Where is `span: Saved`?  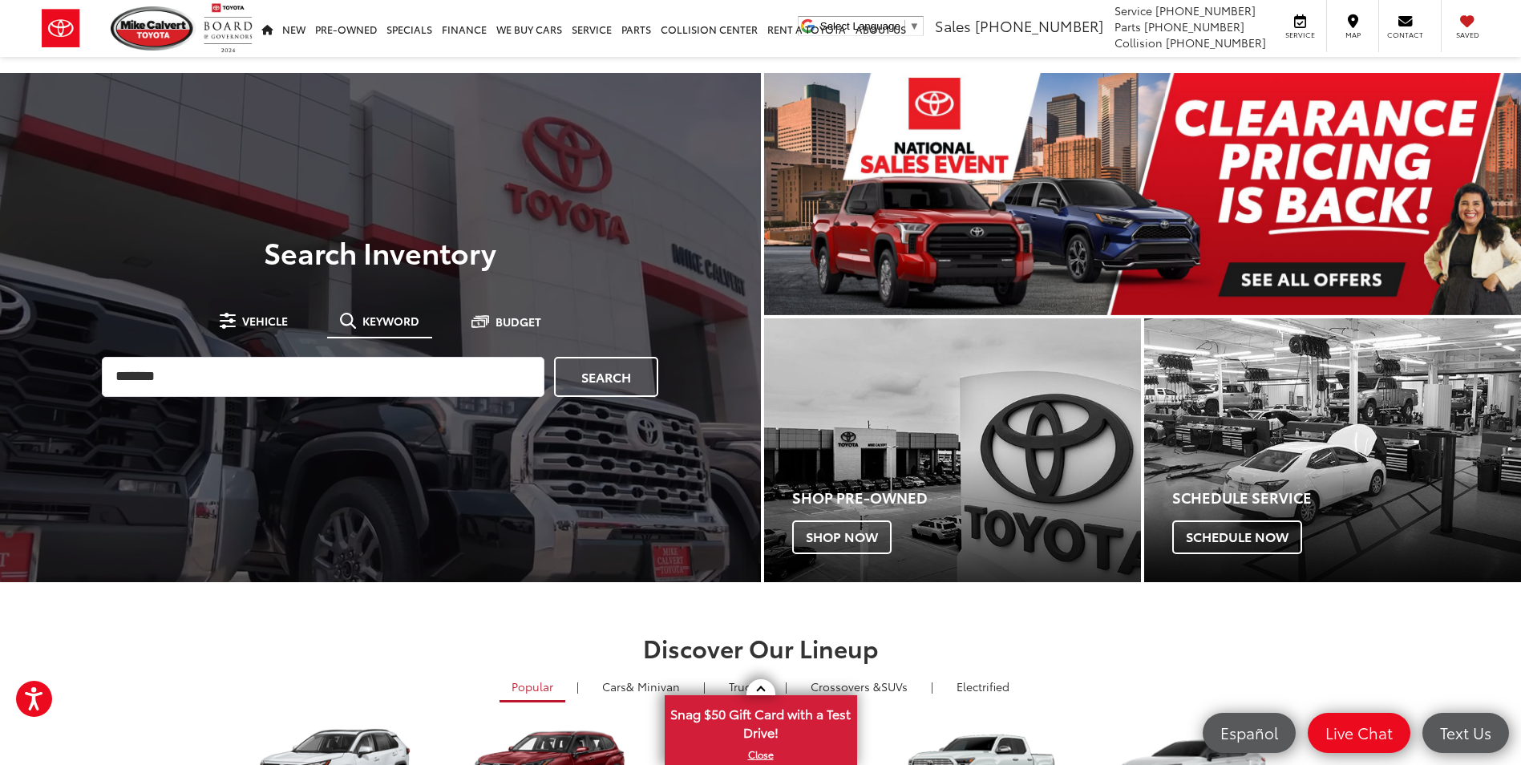 span: Saved is located at coordinates (1467, 34).